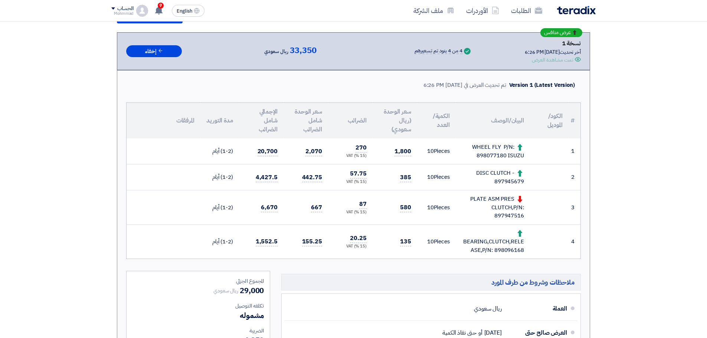 The width and height of the screenshot is (707, 338). I want to click on th: مدة التوريد, so click(220, 121).